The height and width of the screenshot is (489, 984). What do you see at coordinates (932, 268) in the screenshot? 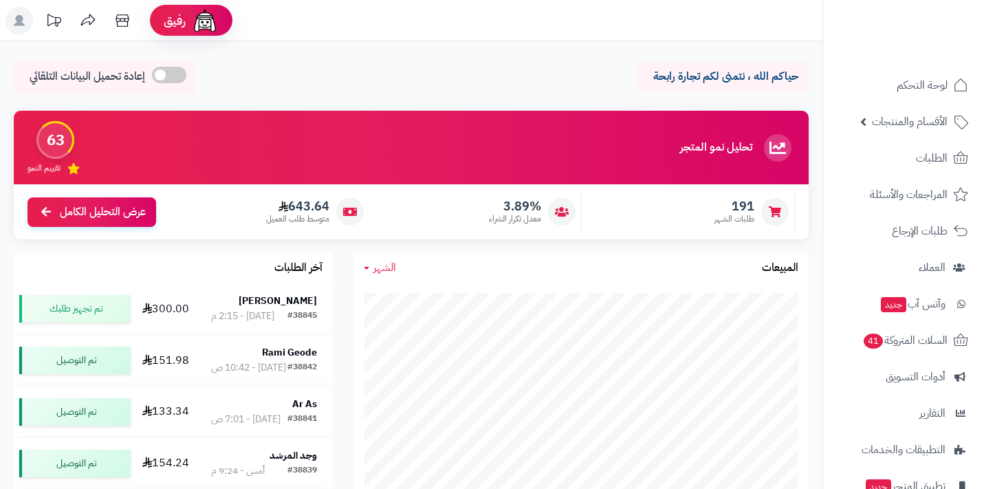
I see `span: العملاء` at bounding box center [932, 268].